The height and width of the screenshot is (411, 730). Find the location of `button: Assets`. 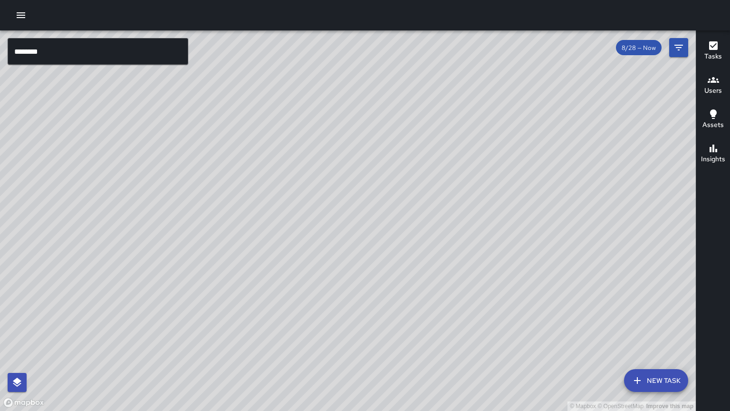

button: Assets is located at coordinates (713, 120).